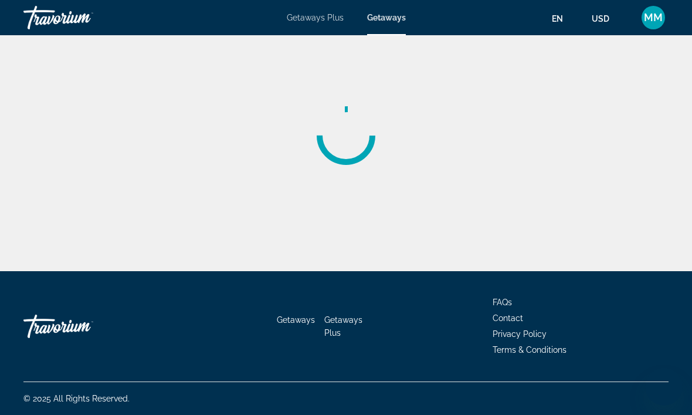 The width and height of the screenshot is (692, 415). What do you see at coordinates (654, 18) in the screenshot?
I see `button: User Menu` at bounding box center [654, 18].